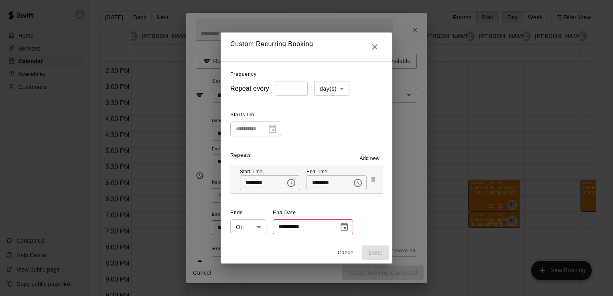  I want to click on button: Add new, so click(370, 159).